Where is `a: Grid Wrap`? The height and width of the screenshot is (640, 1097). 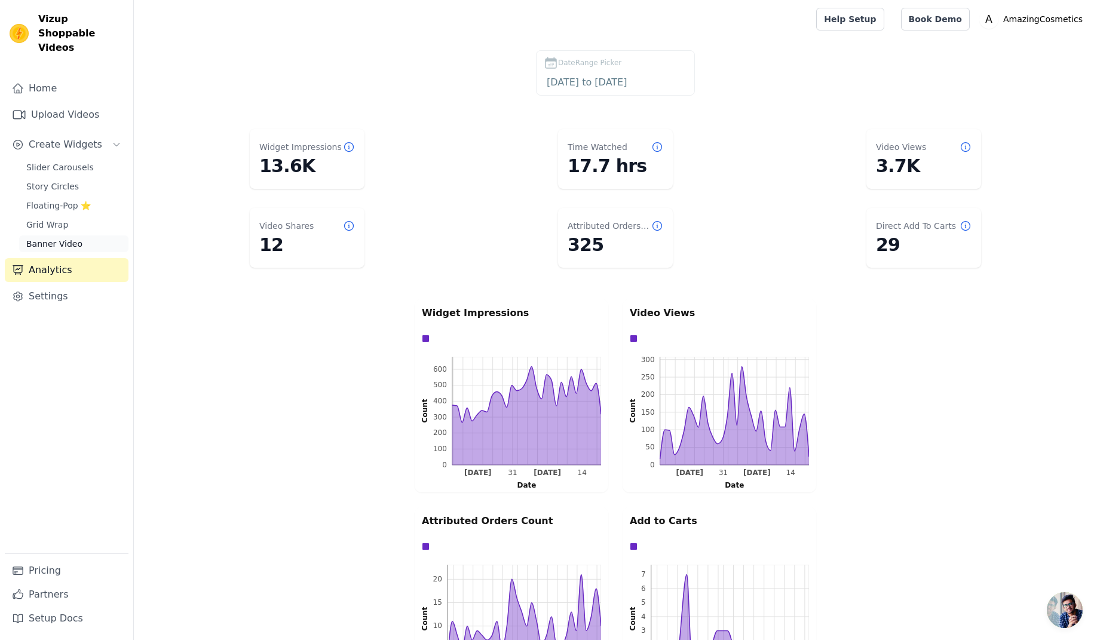
a: Grid Wrap is located at coordinates (74, 225).